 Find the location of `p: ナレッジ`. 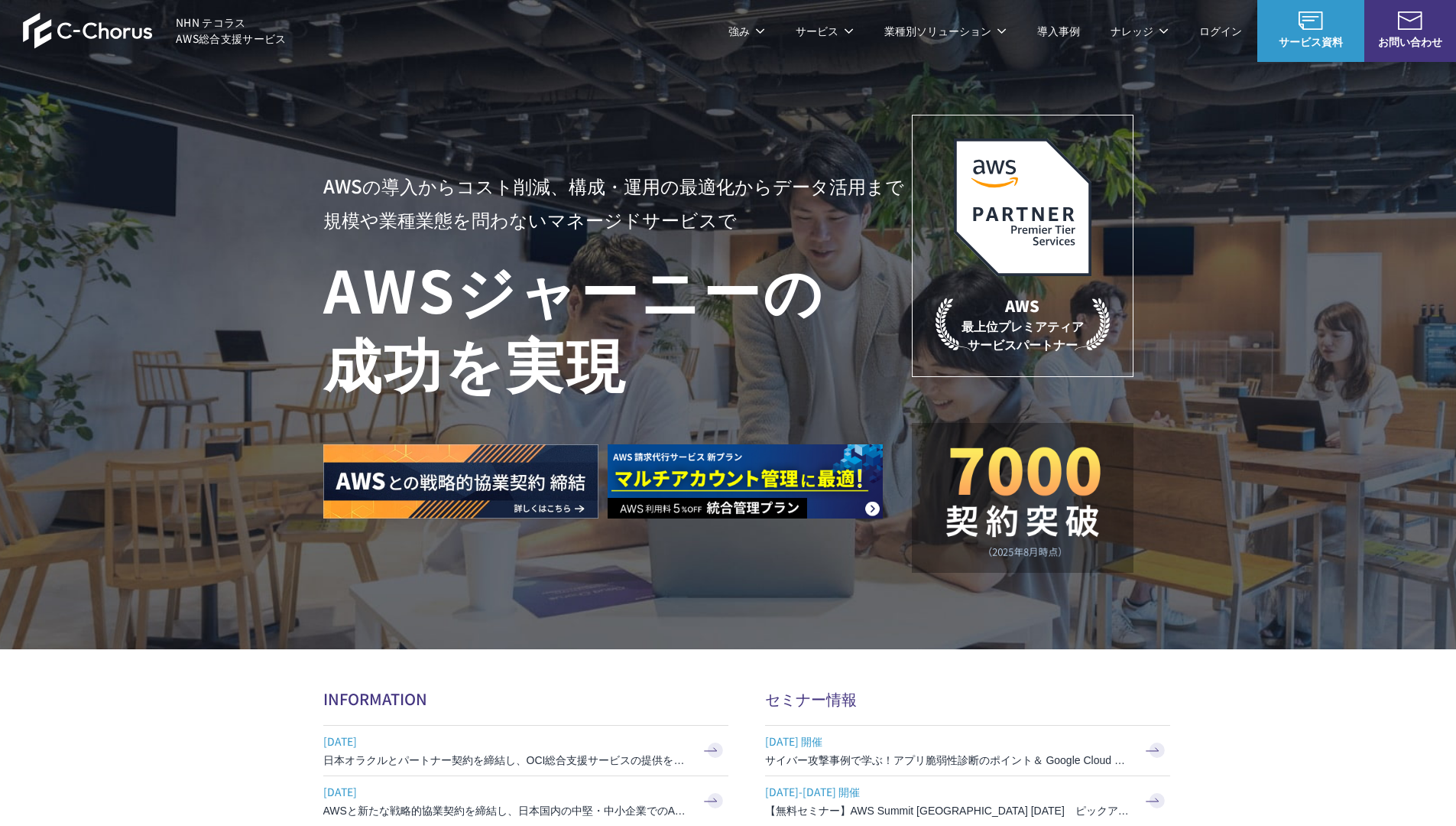

p: ナレッジ is located at coordinates (1139, 30).